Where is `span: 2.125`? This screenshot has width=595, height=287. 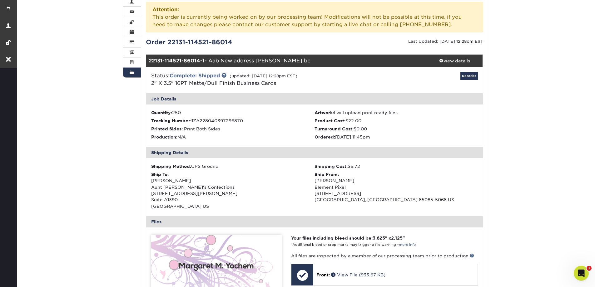
span: 2.125 is located at coordinates (396, 238).